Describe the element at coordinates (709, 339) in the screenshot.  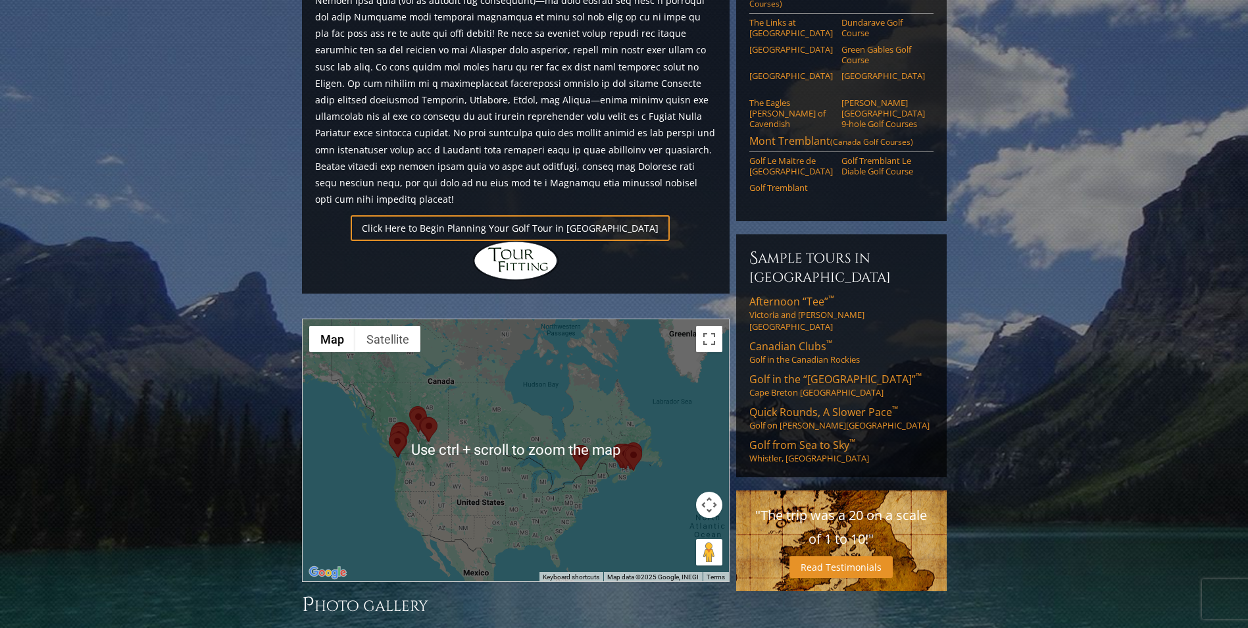
I see `button: Toggle fullscreen view` at that location.